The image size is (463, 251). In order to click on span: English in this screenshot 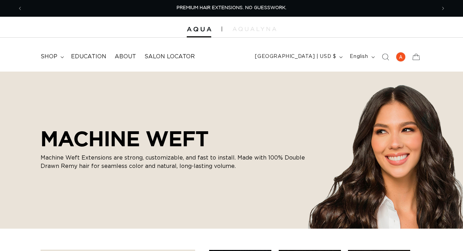, I will do `click(359, 57)`.